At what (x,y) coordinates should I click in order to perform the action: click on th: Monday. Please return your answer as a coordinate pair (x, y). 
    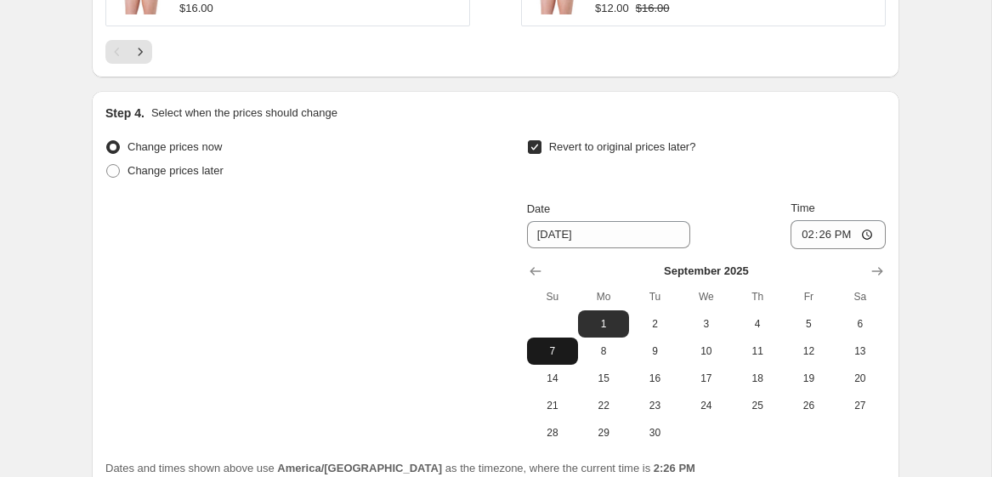
    Looking at the image, I should click on (604, 297).